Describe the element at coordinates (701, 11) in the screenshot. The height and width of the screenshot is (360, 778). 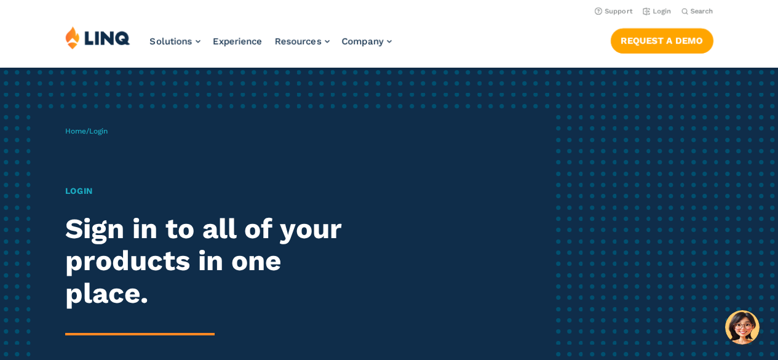
I see `span: Search` at that location.